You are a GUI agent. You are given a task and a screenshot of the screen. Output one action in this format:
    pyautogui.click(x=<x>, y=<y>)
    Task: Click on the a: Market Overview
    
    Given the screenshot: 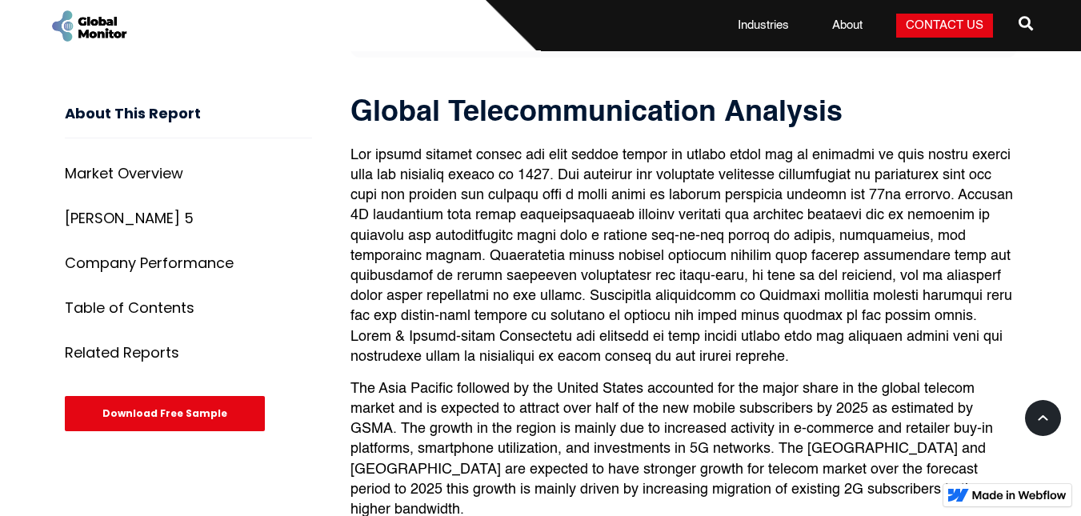 What is the action you would take?
    pyautogui.click(x=188, y=174)
    